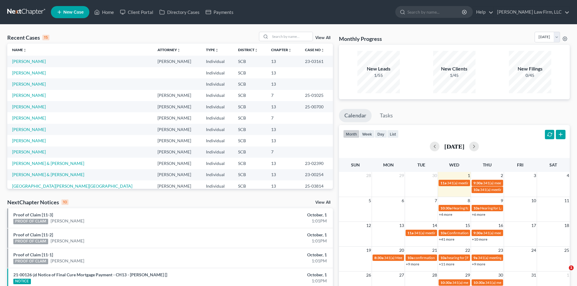  What do you see at coordinates (355, 116) in the screenshot?
I see `a: Calendar` at bounding box center [355, 116].